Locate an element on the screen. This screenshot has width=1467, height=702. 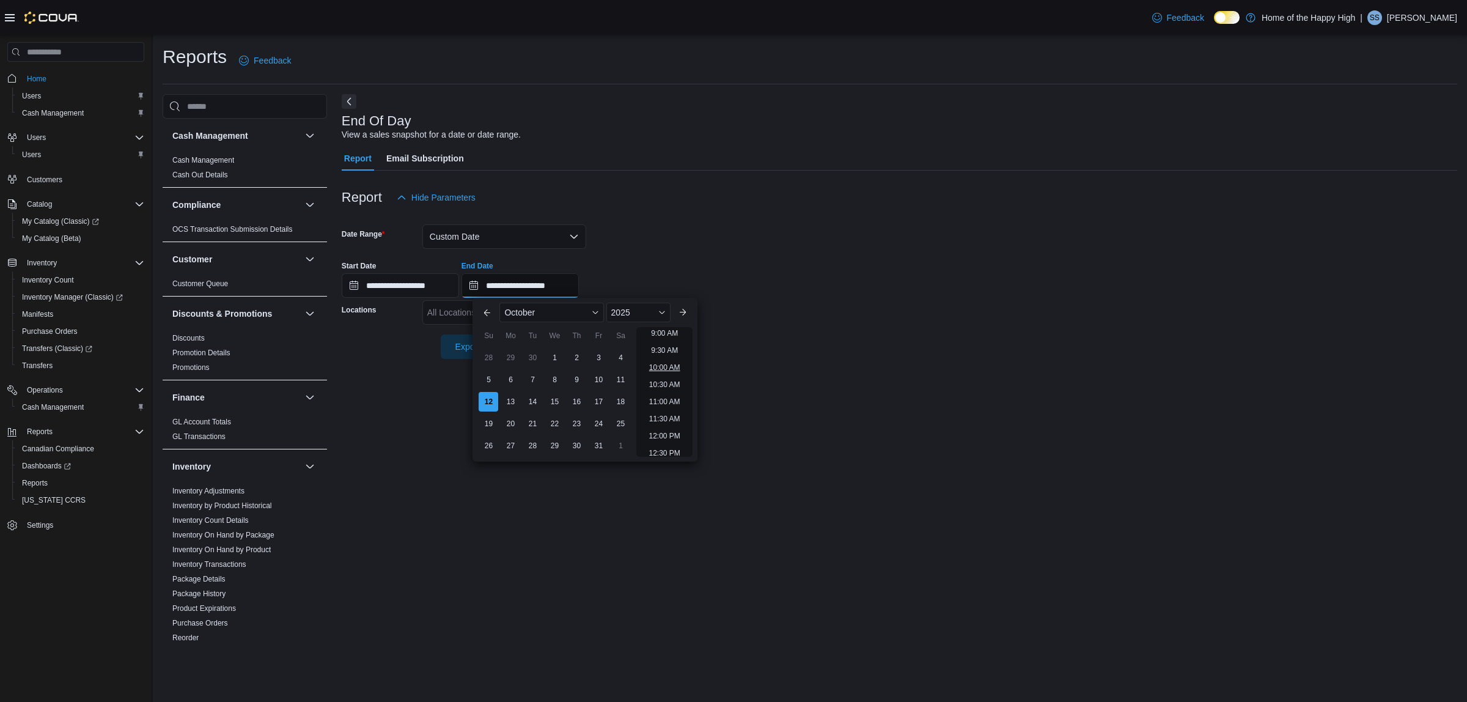
span: Package History is located at coordinates (199, 593).